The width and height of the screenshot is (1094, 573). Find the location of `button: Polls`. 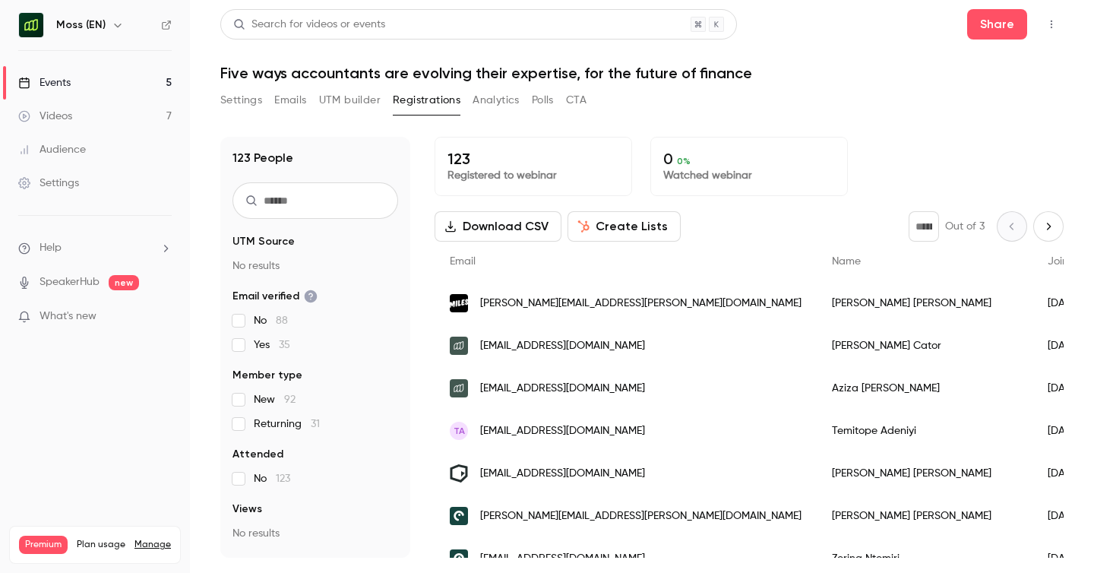

button: Polls is located at coordinates (542, 100).